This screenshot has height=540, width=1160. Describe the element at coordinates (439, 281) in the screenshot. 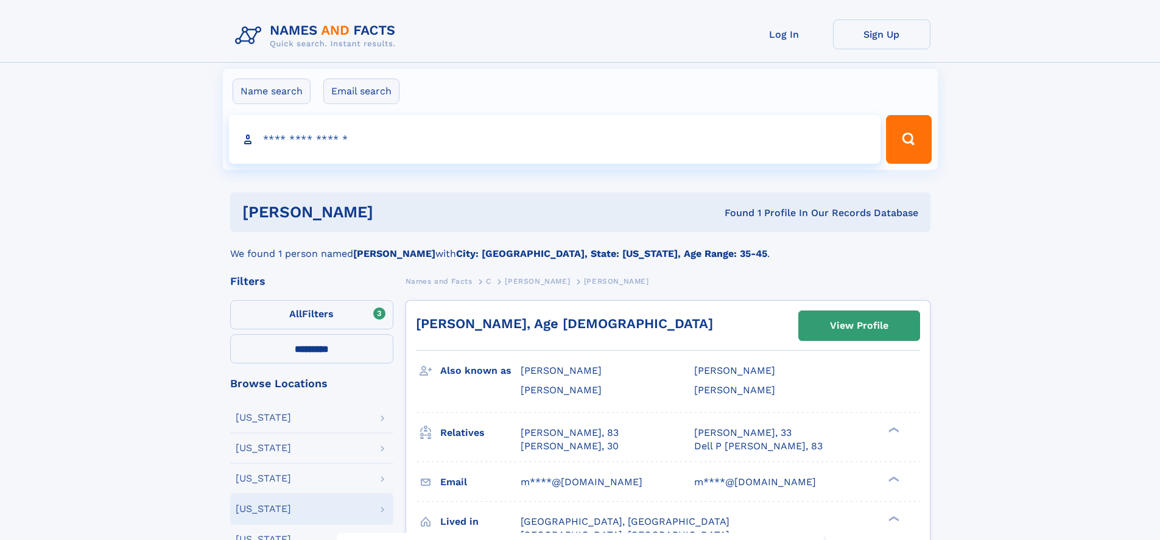

I see `a: Names and Facts` at that location.